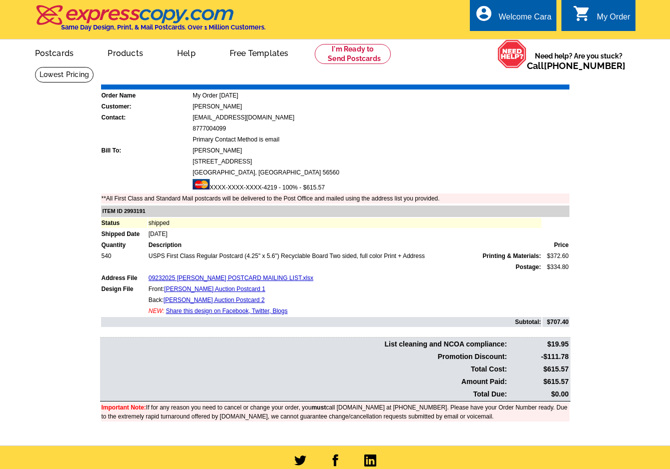  I want to click on b: must, so click(319, 408).